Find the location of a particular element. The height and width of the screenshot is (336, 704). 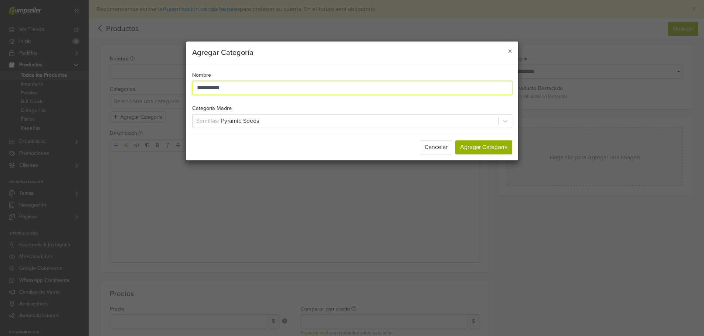

button: Close is located at coordinates (510, 52).